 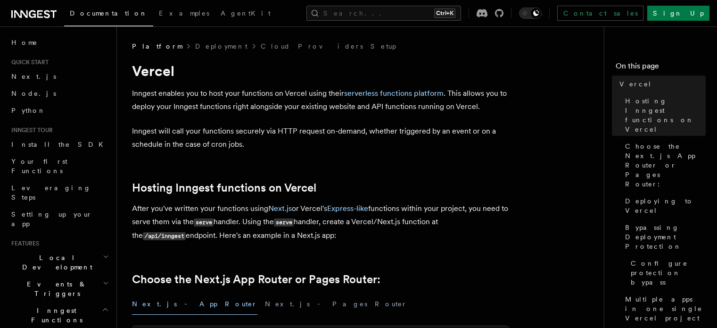 I want to click on span: Vercel, so click(x=635, y=84).